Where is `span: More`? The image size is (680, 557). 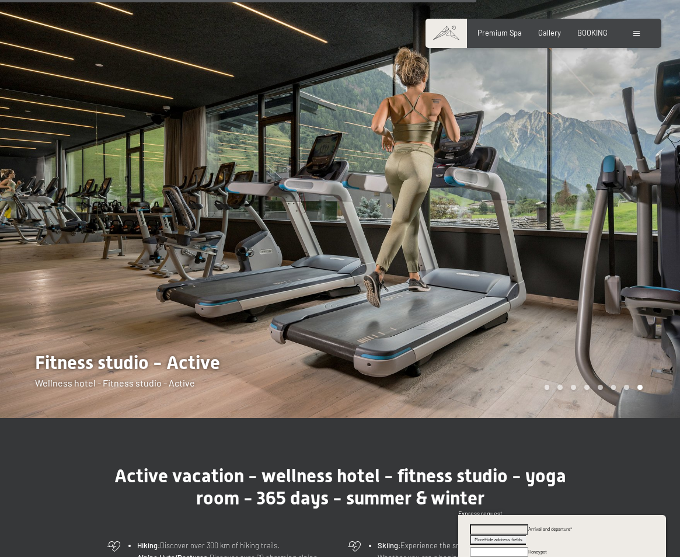 span: More is located at coordinates (480, 540).